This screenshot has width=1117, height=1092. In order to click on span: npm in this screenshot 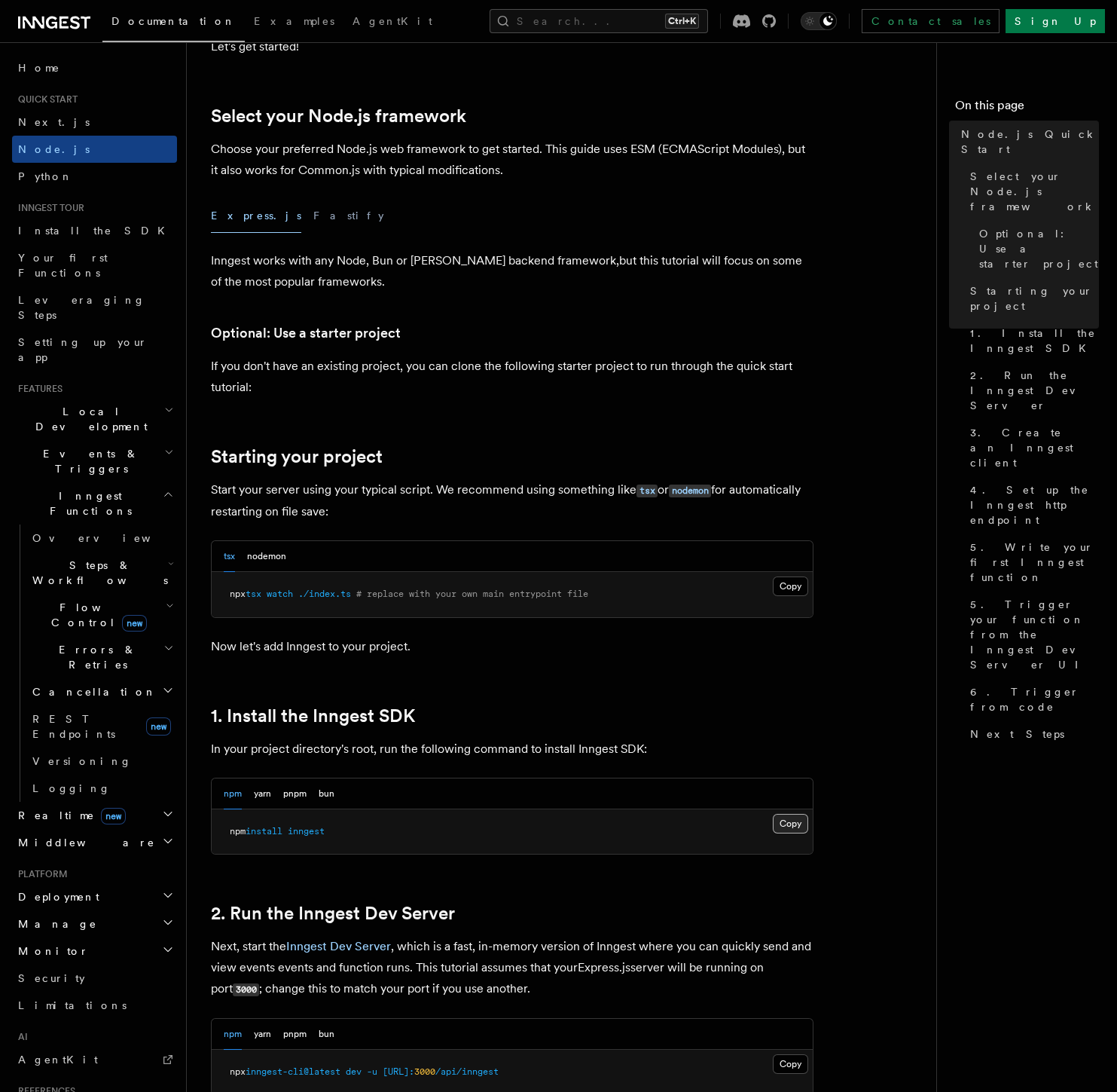, I will do `click(237, 831)`.